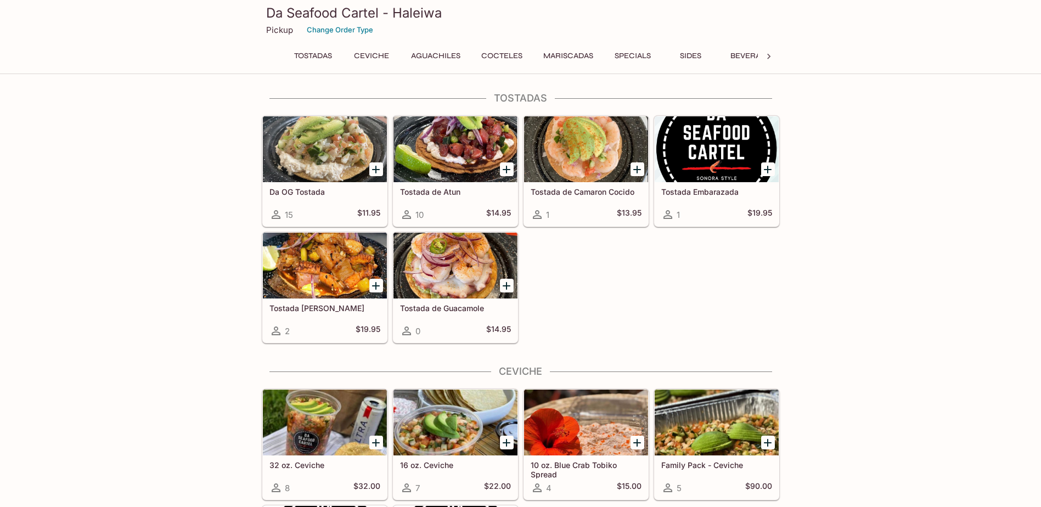  Describe the element at coordinates (637, 169) in the screenshot. I see `button: Add Tostada de Camaron Cocido` at that location.